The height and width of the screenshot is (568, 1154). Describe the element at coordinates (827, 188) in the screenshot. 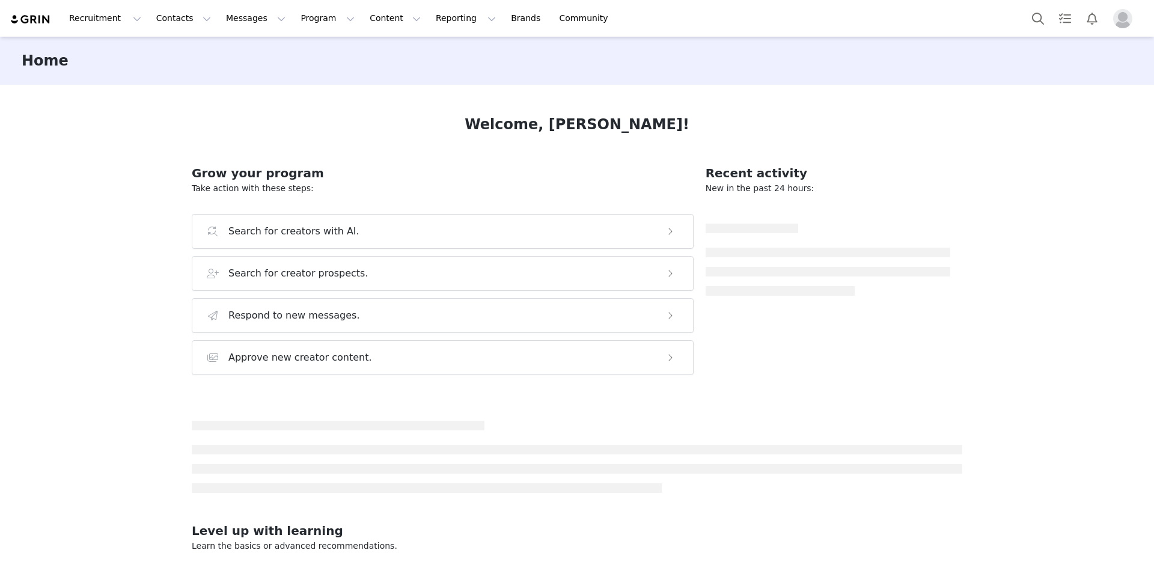

I see `p: New in the past 24 hours:` at that location.